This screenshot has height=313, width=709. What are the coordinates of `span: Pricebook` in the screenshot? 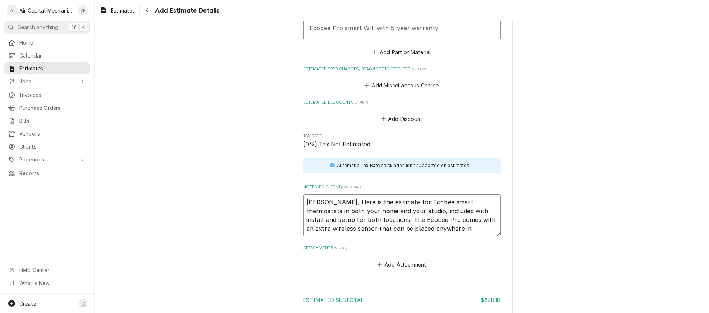 It's located at (47, 159).